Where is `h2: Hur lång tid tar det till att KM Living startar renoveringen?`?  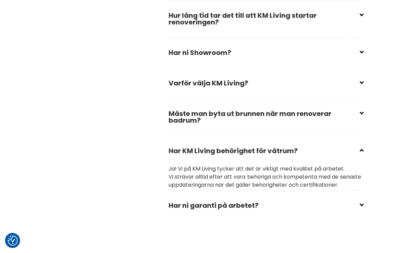
h2: Hur lång tid tar det till att KM Living startar renoveringen? is located at coordinates (265, 21).